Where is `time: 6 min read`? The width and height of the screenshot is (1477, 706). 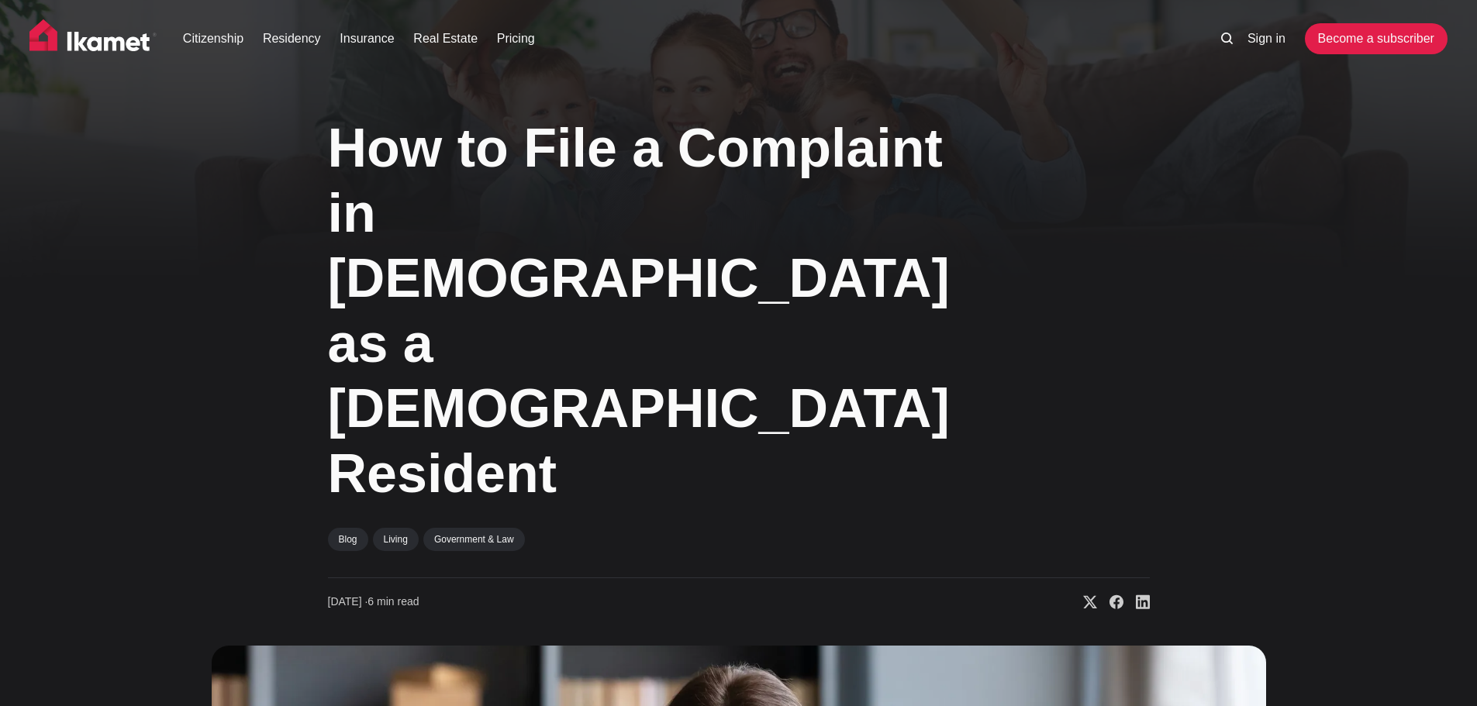
time: 6 min read is located at coordinates (374, 603).